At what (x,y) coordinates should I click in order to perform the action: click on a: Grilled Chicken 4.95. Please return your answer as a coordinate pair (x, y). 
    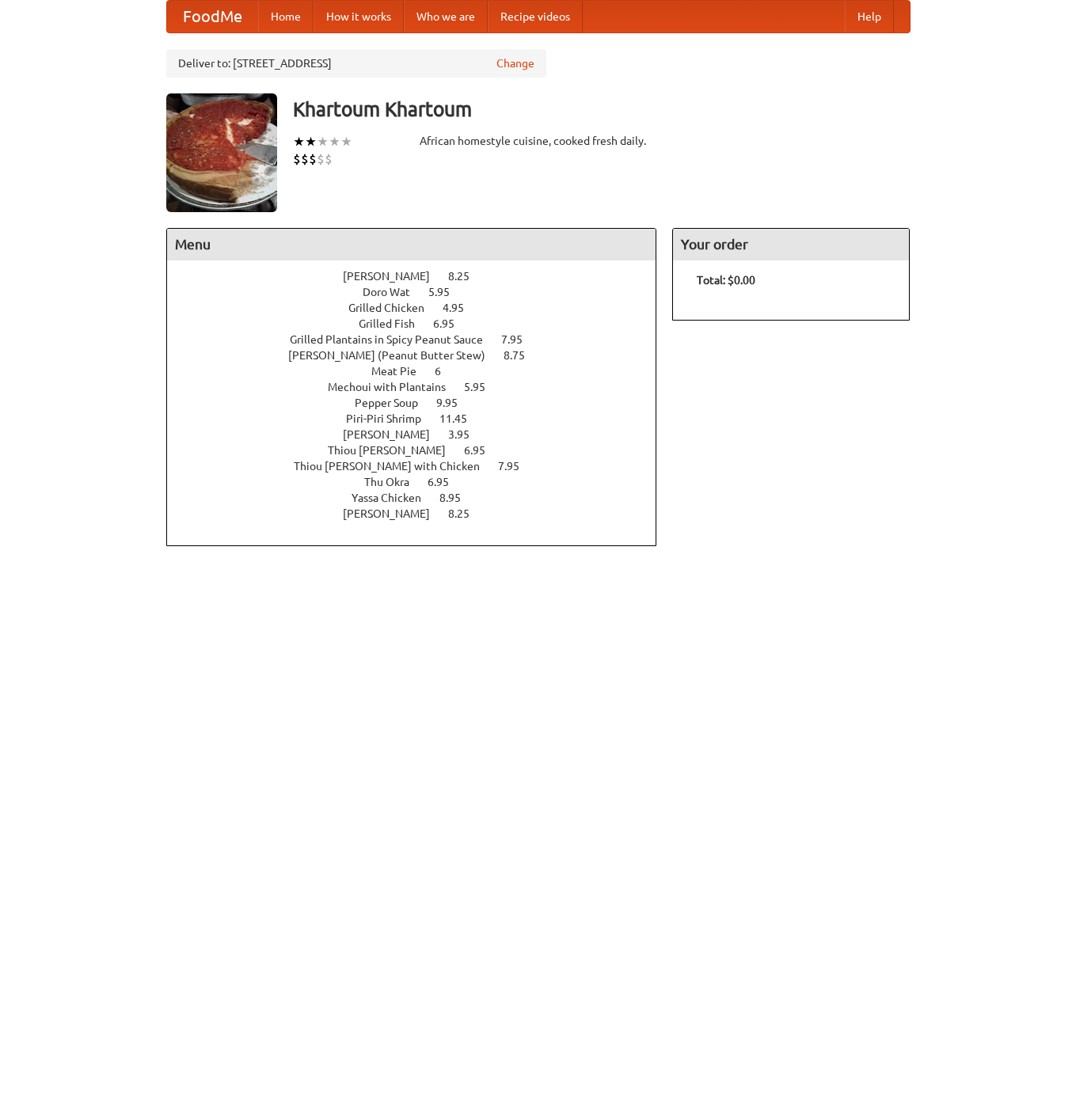
    Looking at the image, I should click on (420, 308).